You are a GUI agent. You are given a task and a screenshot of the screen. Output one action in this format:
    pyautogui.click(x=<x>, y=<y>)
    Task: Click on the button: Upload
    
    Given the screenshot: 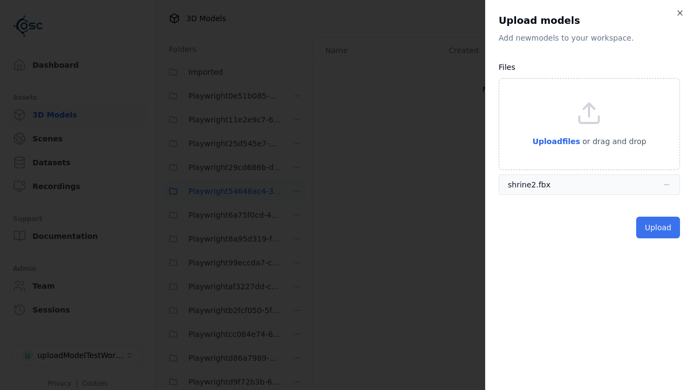 What is the action you would take?
    pyautogui.click(x=658, y=227)
    